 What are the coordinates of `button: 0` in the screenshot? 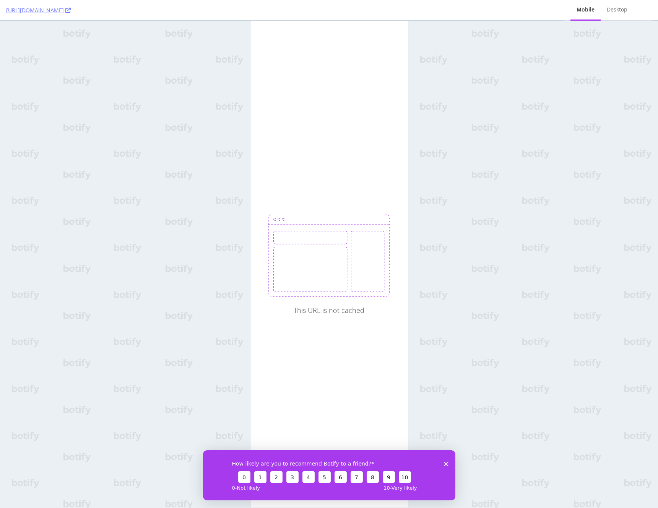 It's located at (41, 27).